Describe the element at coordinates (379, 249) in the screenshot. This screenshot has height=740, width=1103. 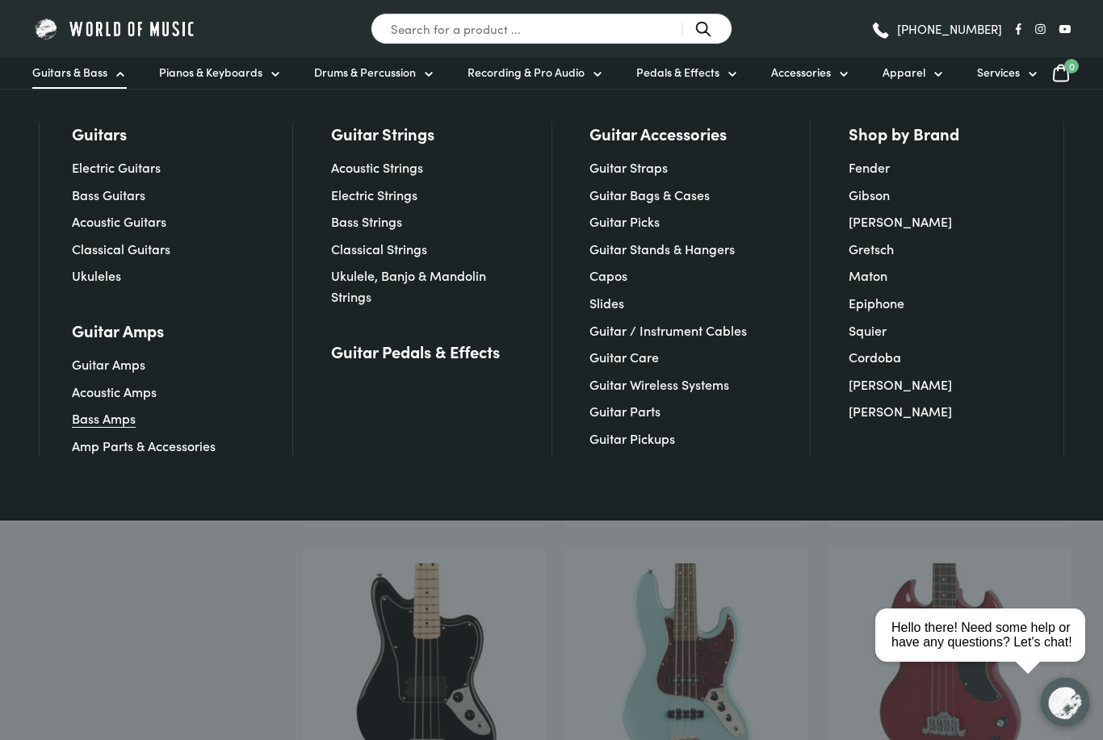
I see `a: Classical Strings` at that location.